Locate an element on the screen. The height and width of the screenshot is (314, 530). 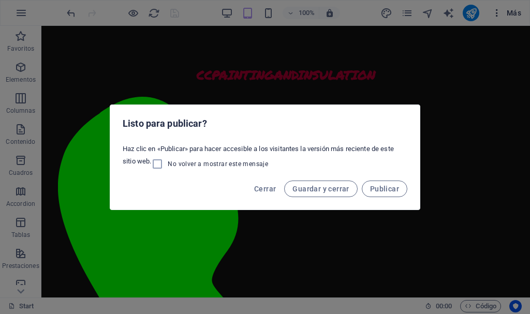
button: Guardar y cerrar is located at coordinates (320, 189).